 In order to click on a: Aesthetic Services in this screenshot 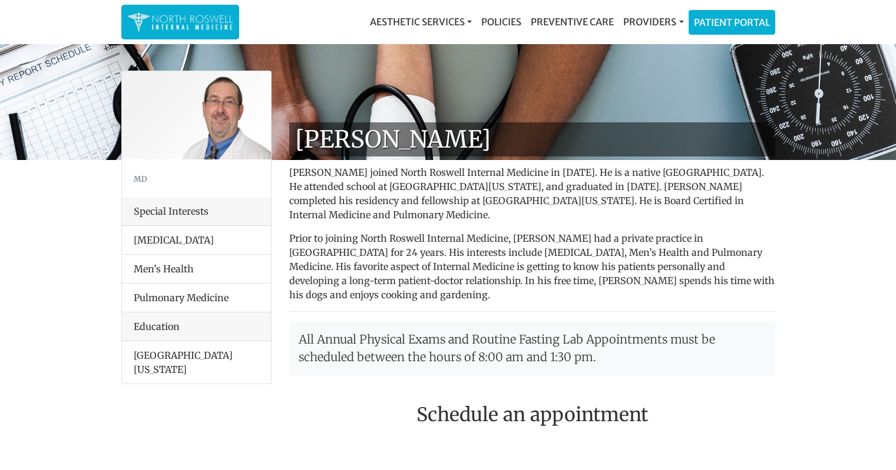, I will do `click(420, 22)`.